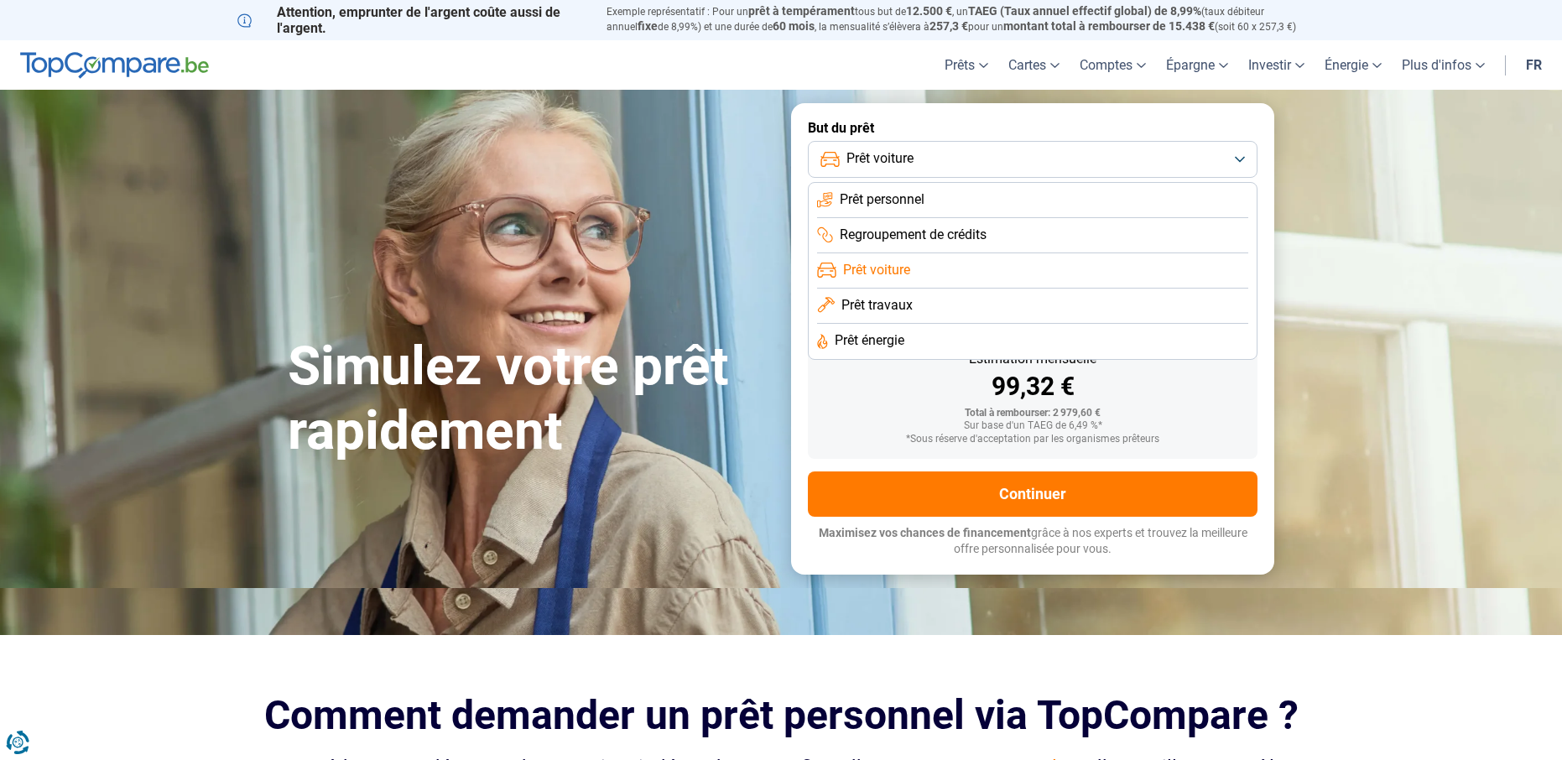 The width and height of the screenshot is (1562, 760). Describe the element at coordinates (1197, 65) in the screenshot. I see `a: Épargne` at that location.